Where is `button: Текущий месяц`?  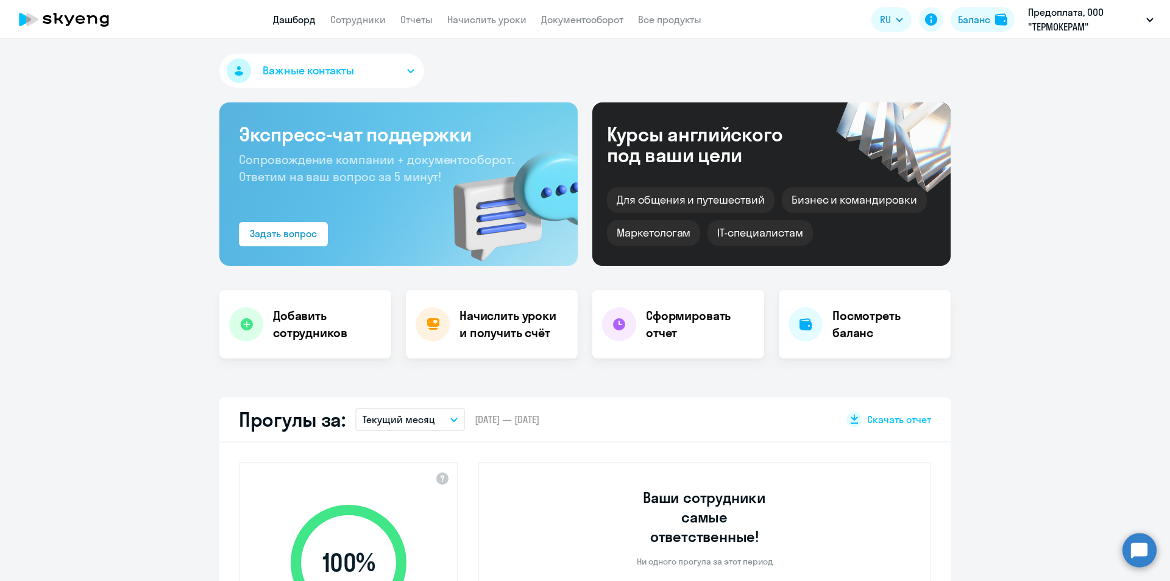 button: Текущий месяц is located at coordinates (410, 419).